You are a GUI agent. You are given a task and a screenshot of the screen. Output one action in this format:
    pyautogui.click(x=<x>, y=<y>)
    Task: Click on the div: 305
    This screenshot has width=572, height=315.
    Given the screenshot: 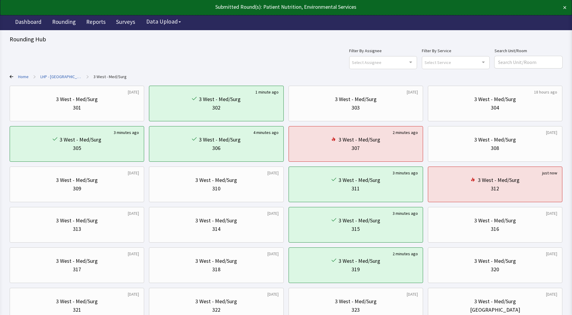 What is the action you would take?
    pyautogui.click(x=77, y=148)
    